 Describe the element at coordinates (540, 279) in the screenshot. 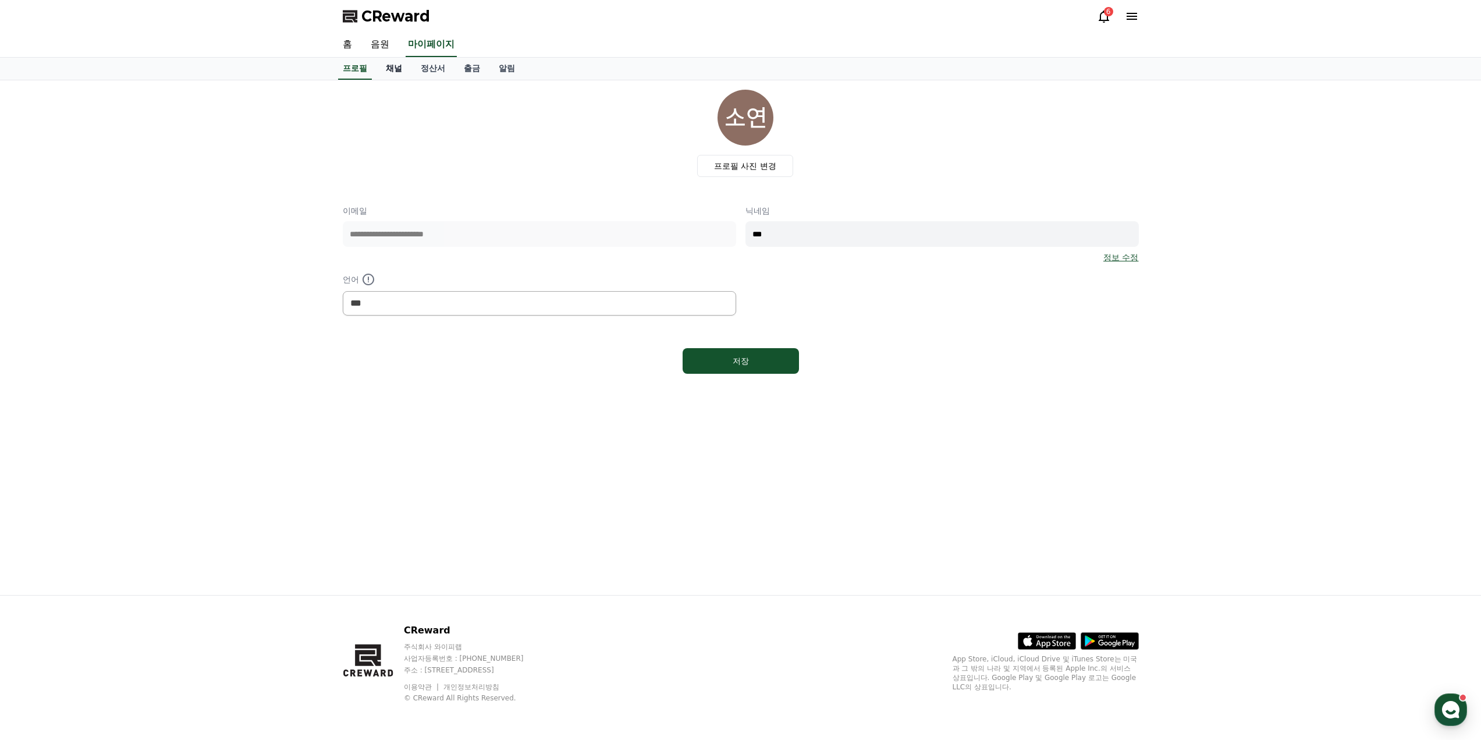

I see `p: 언어` at that location.